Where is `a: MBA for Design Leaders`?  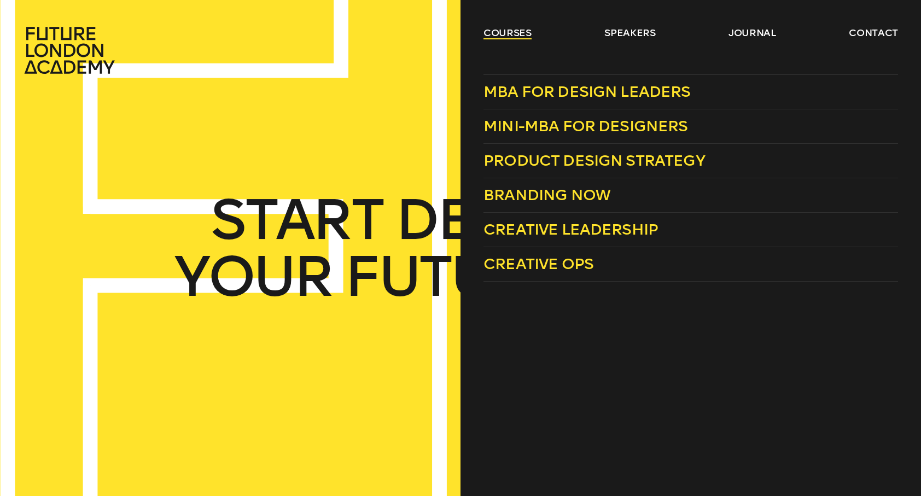 a: MBA for Design Leaders is located at coordinates (691, 92).